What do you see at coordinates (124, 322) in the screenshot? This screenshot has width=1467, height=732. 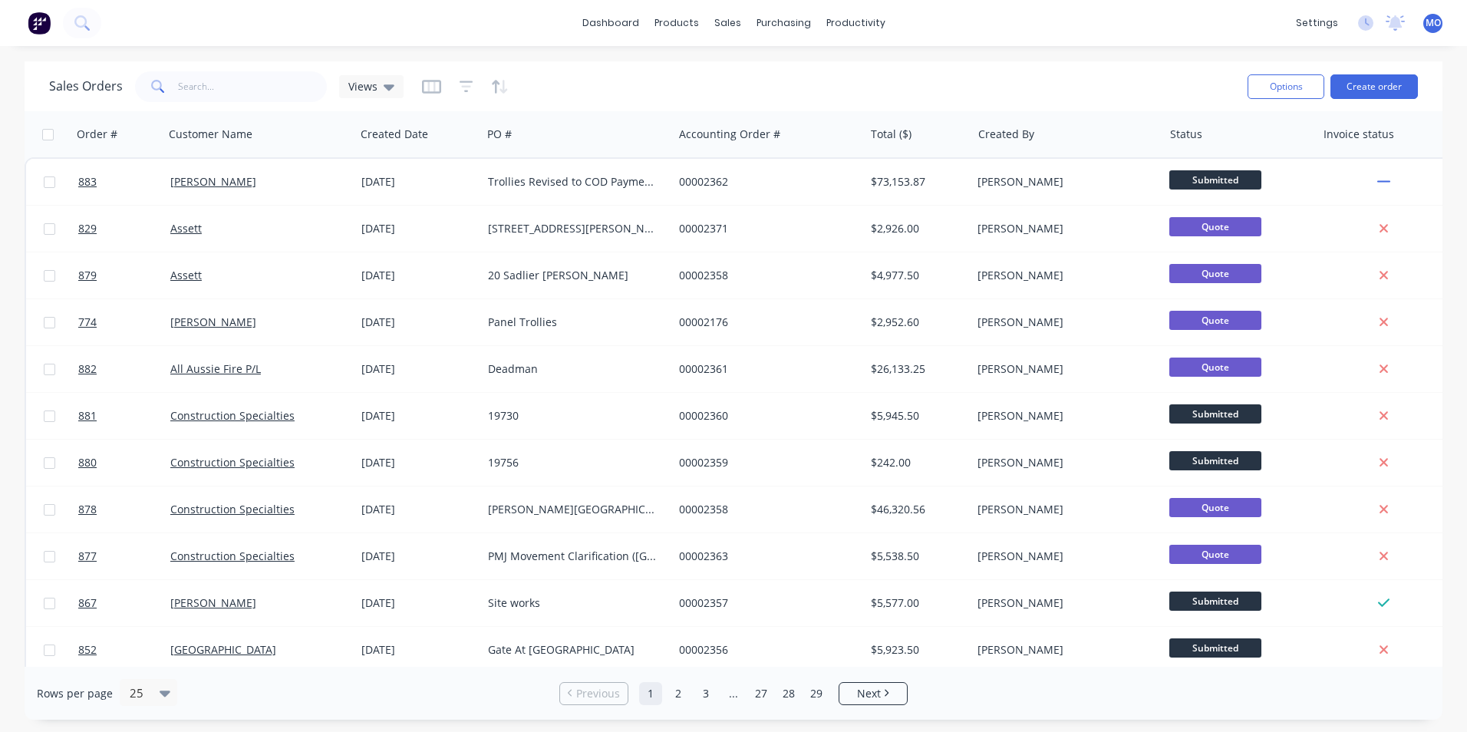 I see `a: 774` at bounding box center [124, 322].